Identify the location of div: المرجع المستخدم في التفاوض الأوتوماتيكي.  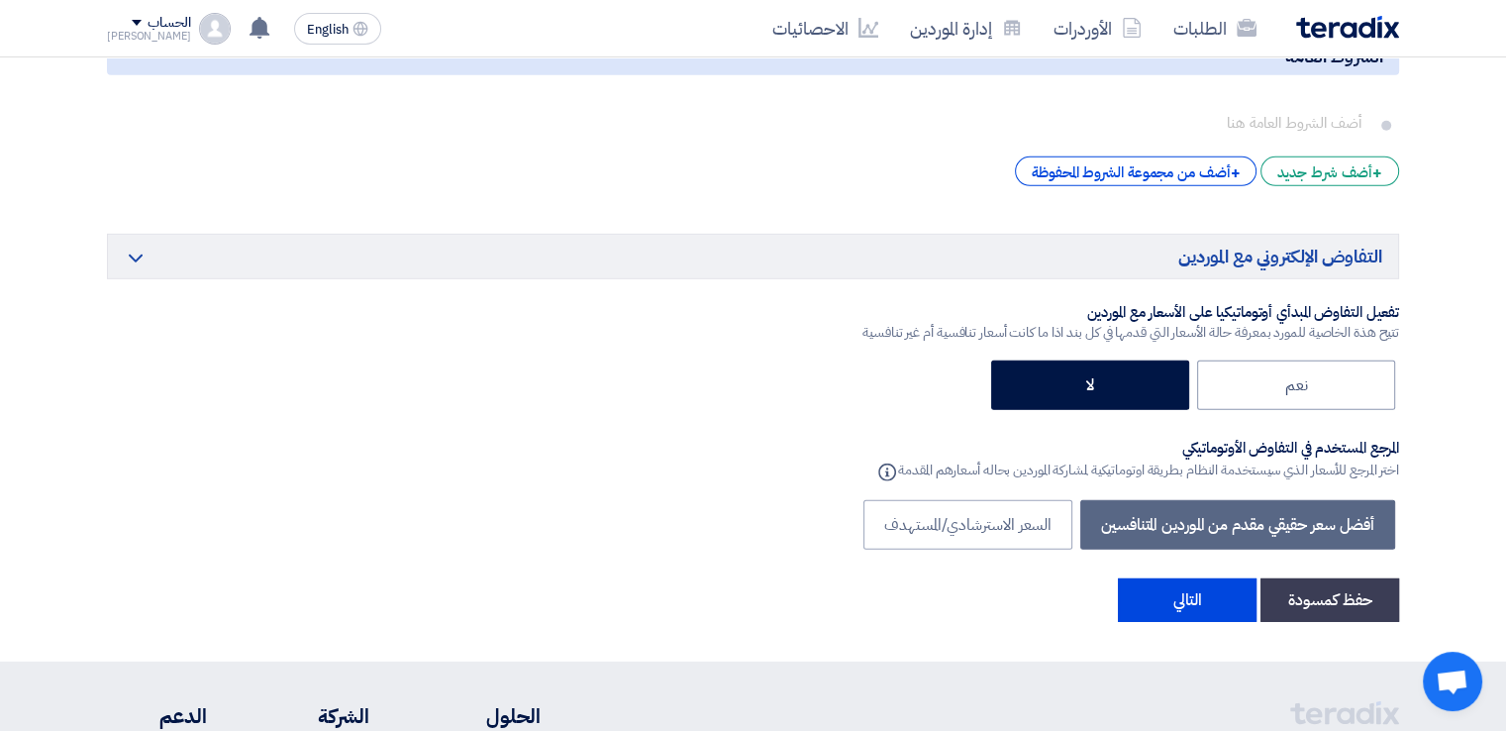
(1136, 448).